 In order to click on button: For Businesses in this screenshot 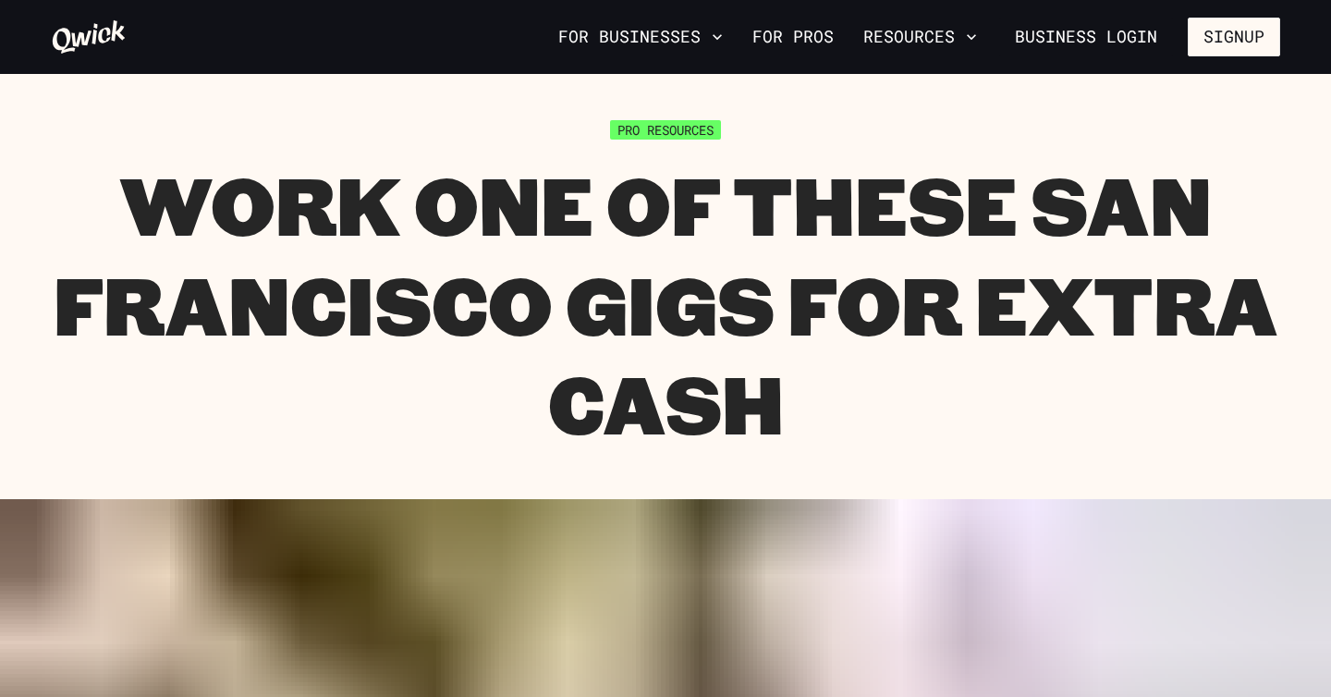, I will do `click(641, 37)`.